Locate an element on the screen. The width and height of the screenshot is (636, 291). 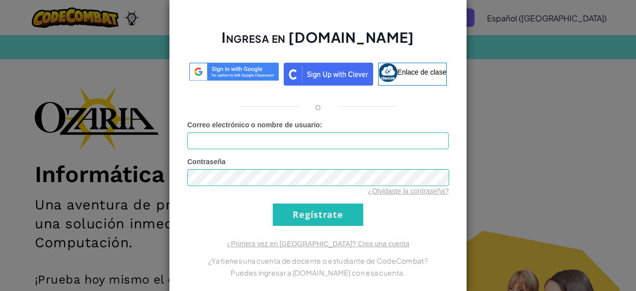
font: ¿Ya tienes una cuenta de docente o estudiante de CodeCombat? is located at coordinates (318, 260).